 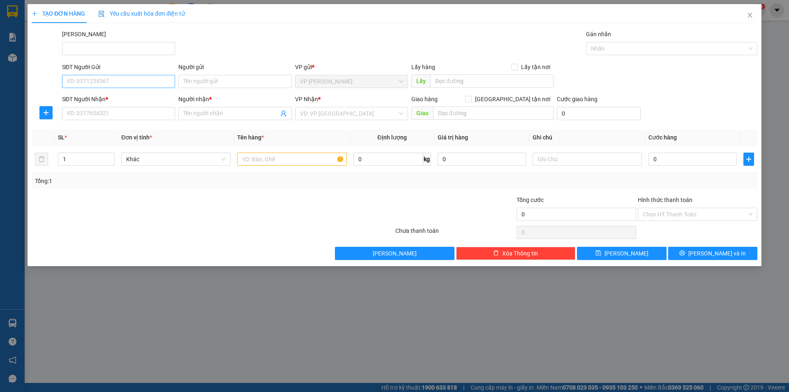 I want to click on span: TẠO ĐƠN HÀNG, so click(x=58, y=14).